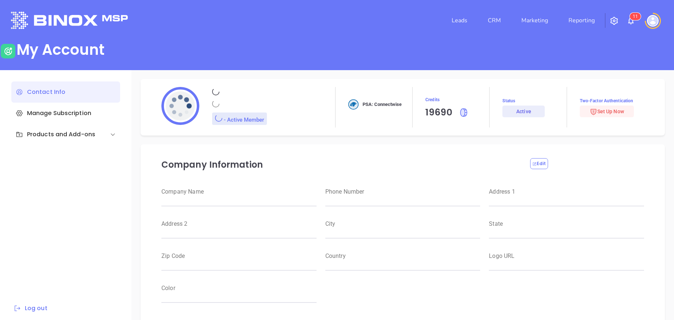 This screenshot has height=320, width=674. Describe the element at coordinates (341, 165) in the screenshot. I see `p: Company Information` at that location.